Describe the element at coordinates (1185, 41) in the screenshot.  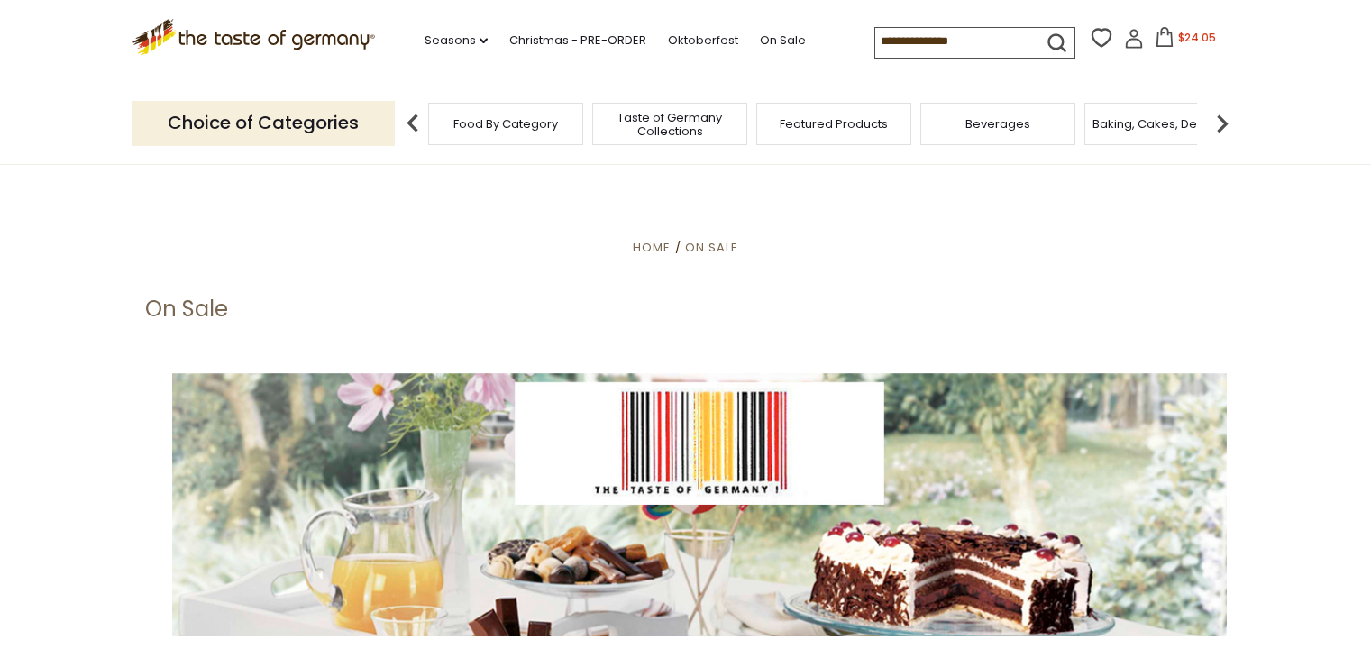
I see `button: $24.05` at that location.